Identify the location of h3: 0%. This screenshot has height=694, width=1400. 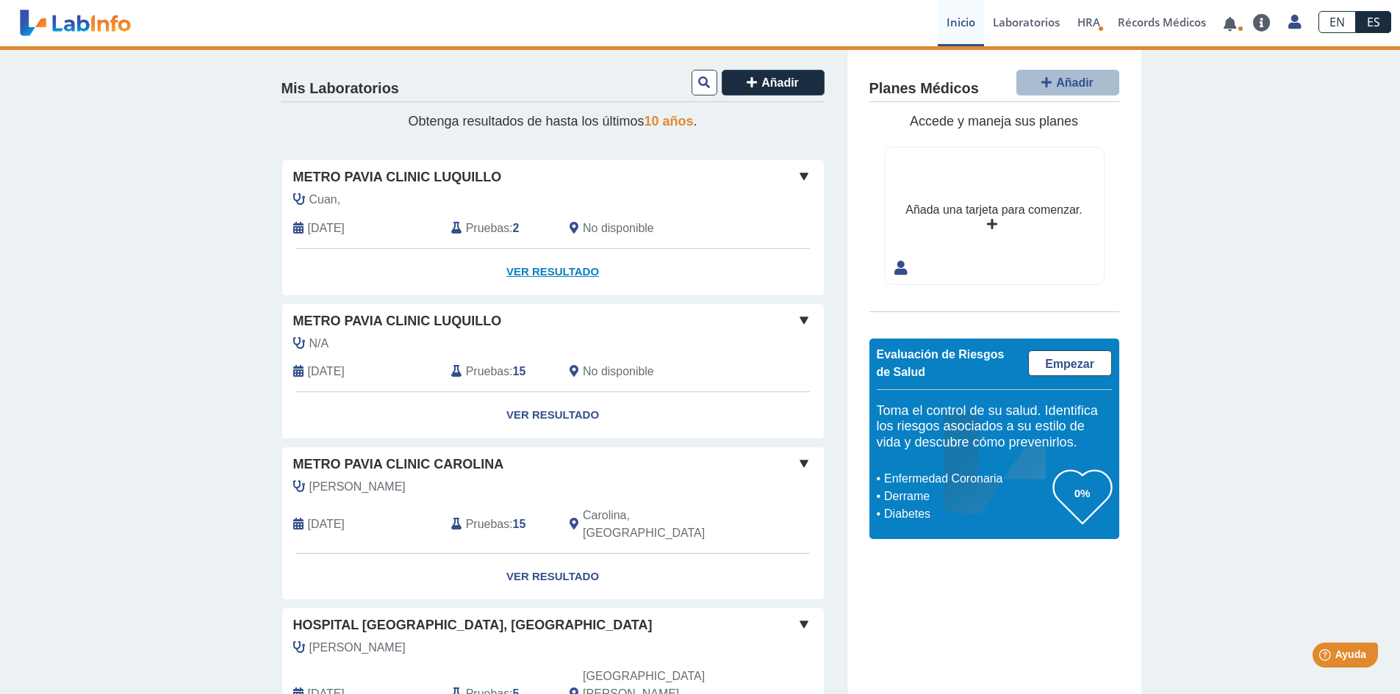
(1082, 493).